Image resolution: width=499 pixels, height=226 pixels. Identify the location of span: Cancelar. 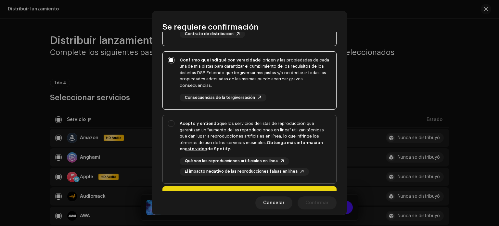
(274, 203).